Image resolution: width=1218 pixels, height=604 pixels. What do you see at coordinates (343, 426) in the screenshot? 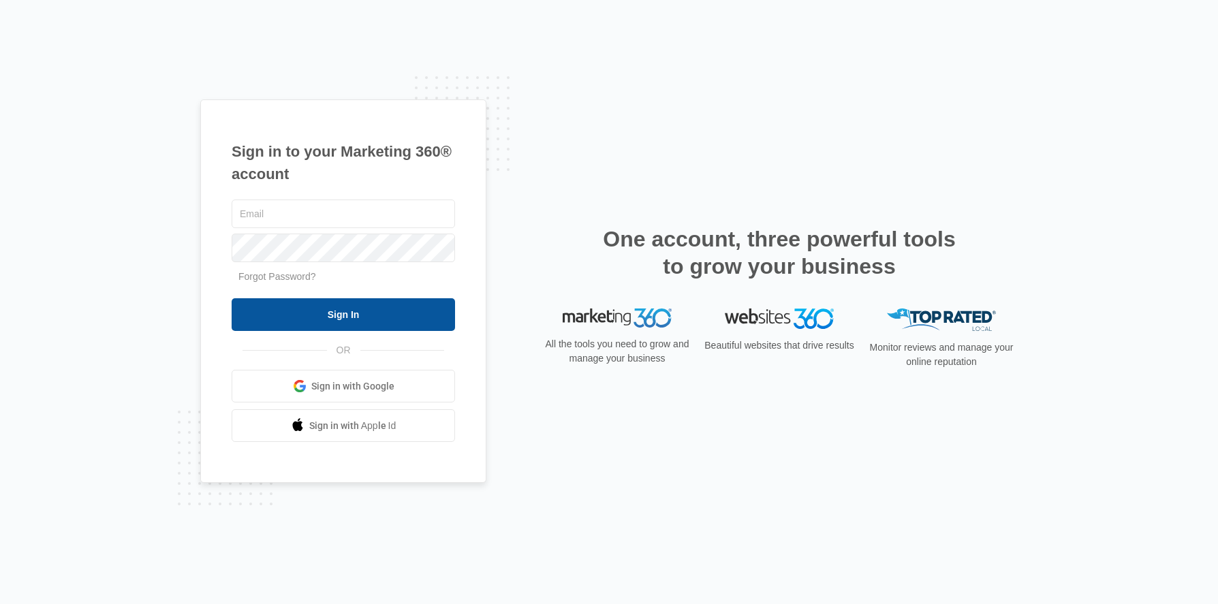
I see `a: Sign in with Apple Id` at bounding box center [343, 426].